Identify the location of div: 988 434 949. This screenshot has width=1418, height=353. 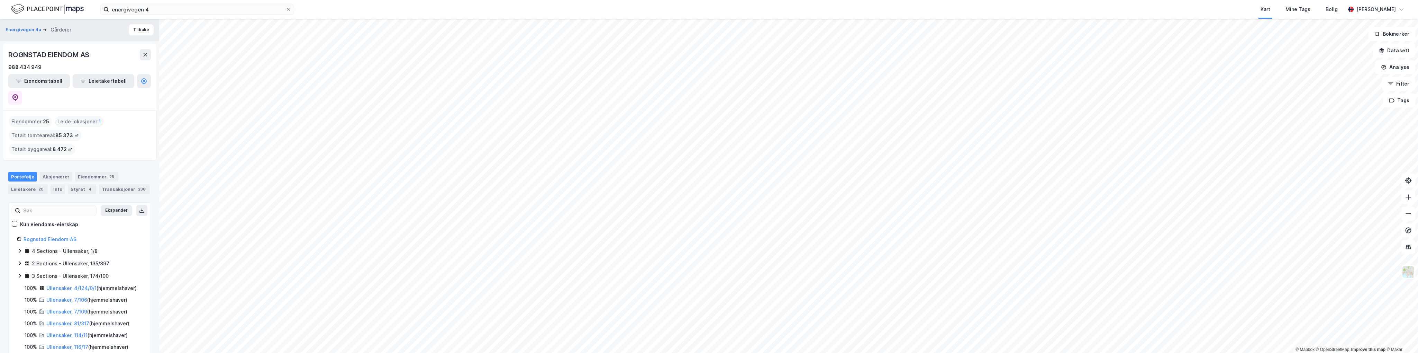
(25, 67).